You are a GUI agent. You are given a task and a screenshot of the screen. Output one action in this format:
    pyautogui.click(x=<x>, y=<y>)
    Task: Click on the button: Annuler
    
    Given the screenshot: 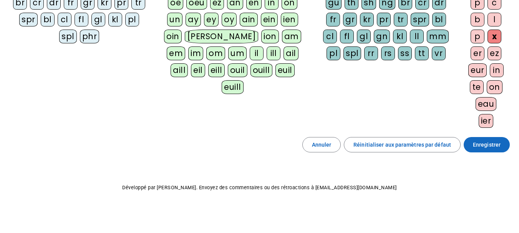 What is the action you would take?
    pyautogui.click(x=322, y=145)
    